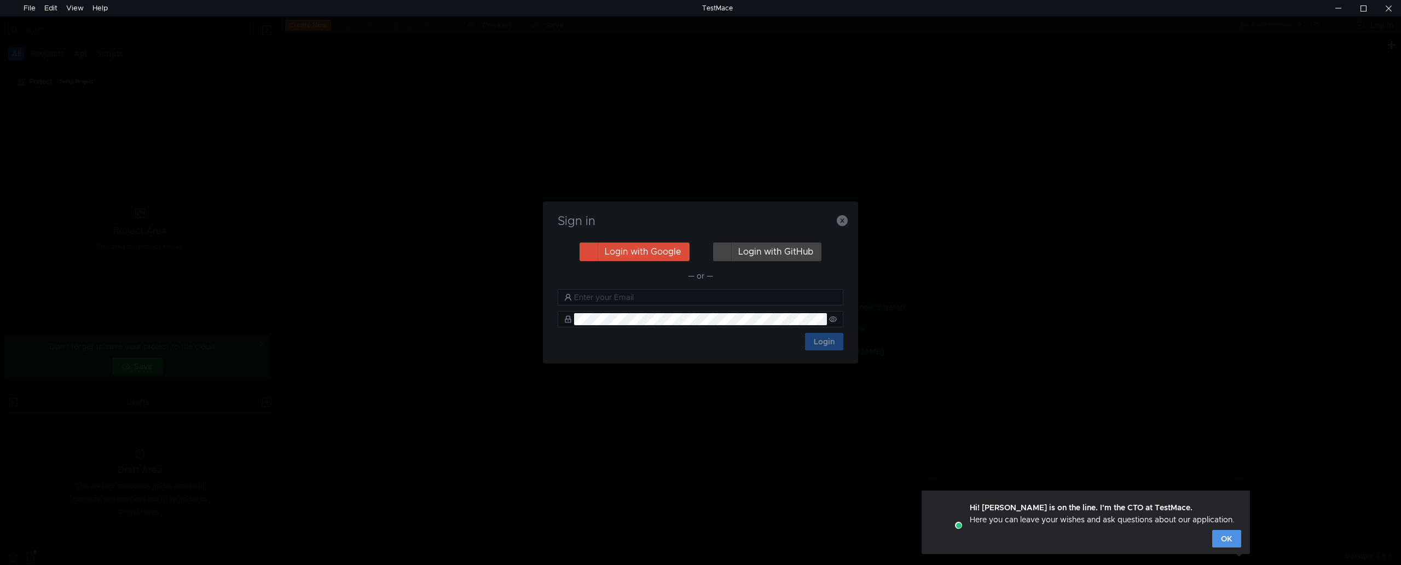 This screenshot has width=1401, height=565. What do you see at coordinates (634, 252) in the screenshot?
I see `button: Login with Google` at bounding box center [634, 252].